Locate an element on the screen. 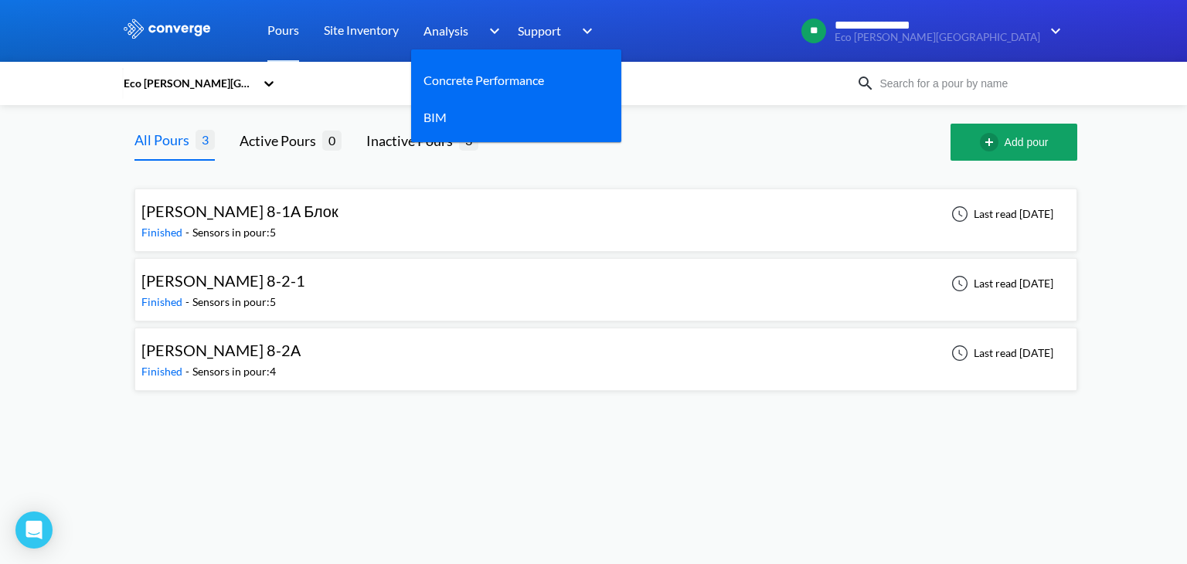  a: BIM is located at coordinates (435, 117).